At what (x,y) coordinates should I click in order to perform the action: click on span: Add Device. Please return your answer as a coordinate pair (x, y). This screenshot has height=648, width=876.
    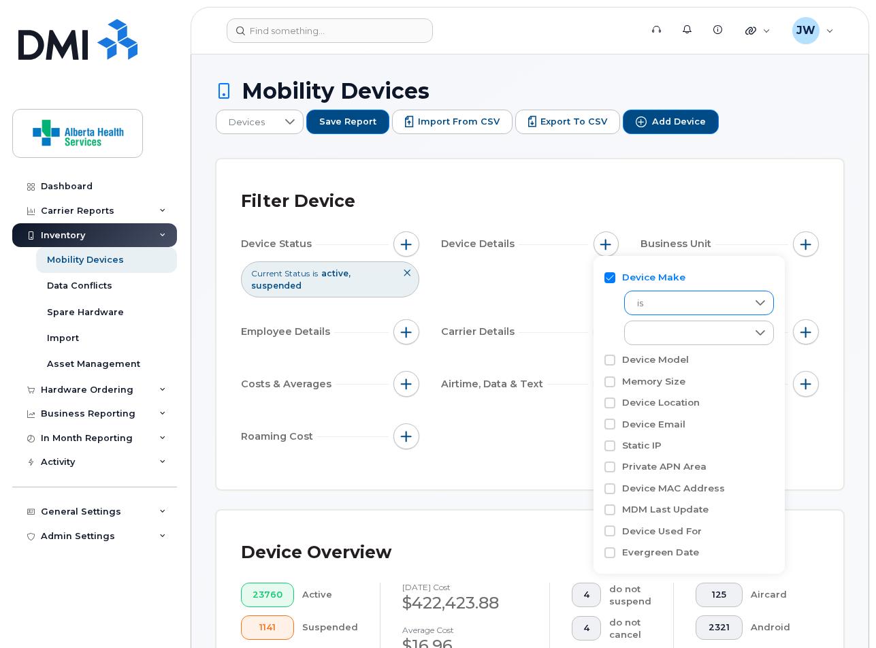
    Looking at the image, I should click on (679, 122).